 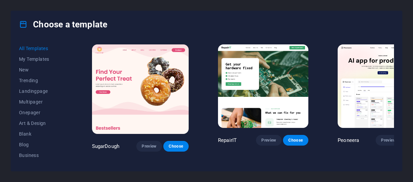 I want to click on span: New, so click(x=41, y=70).